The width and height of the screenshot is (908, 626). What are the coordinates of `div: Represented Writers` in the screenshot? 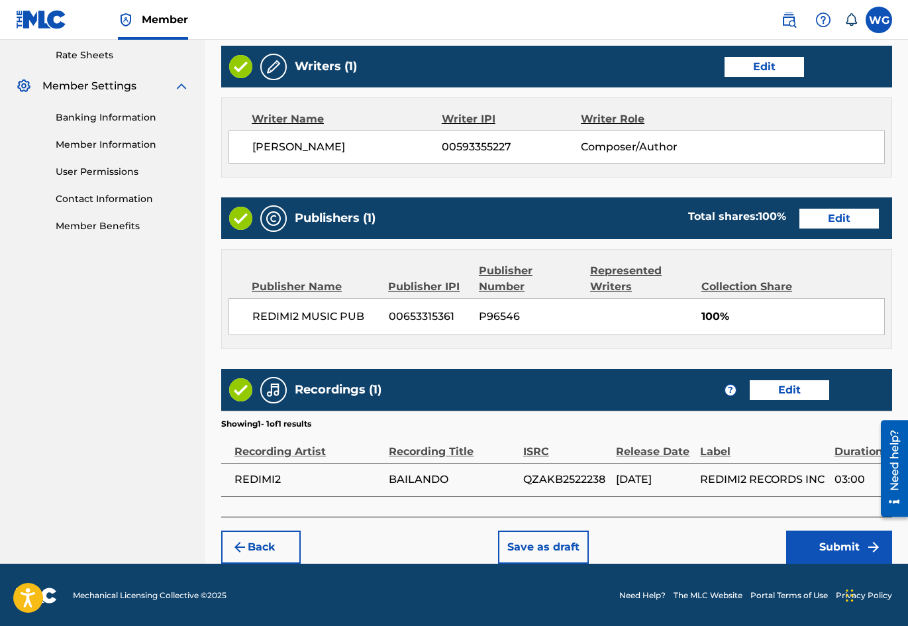 It's located at (640, 279).